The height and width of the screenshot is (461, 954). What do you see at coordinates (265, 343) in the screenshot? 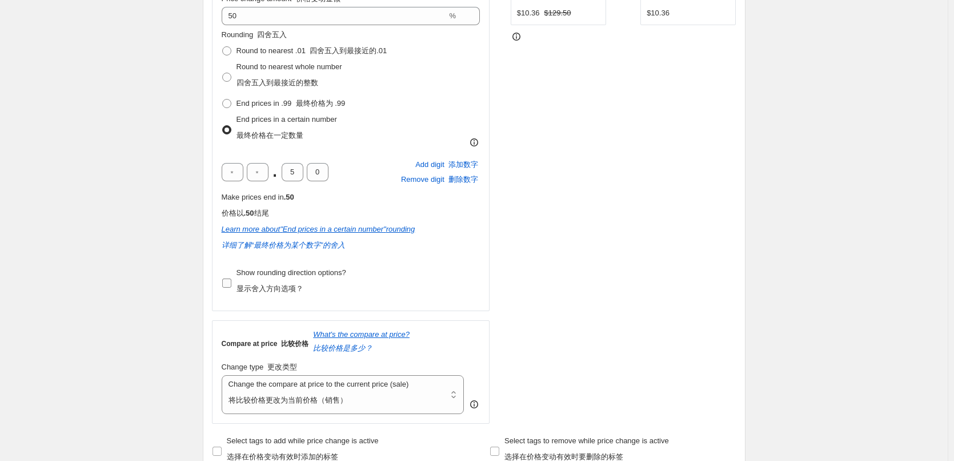
I see `h3: Compare at price` at bounding box center [265, 343].